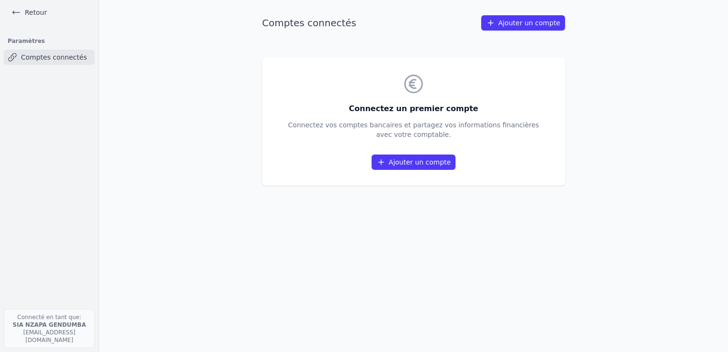 This screenshot has width=728, height=352. What do you see at coordinates (50, 325) in the screenshot?
I see `strong: SIA NZAPA GENDUMBA` at bounding box center [50, 325].